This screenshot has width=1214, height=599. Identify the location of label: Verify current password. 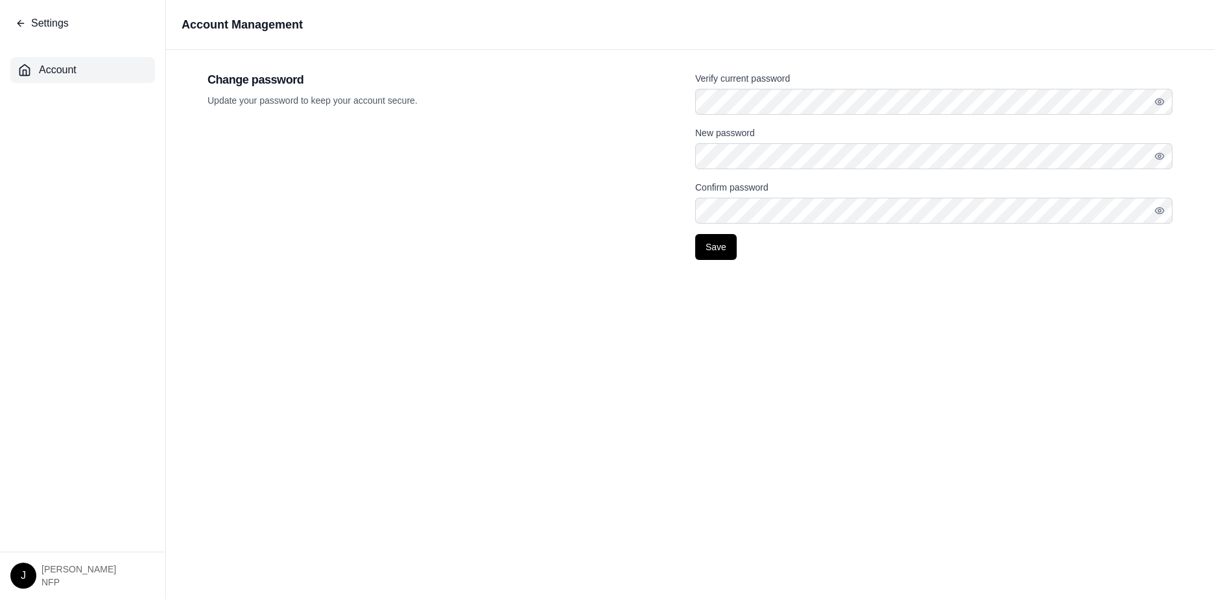
(743, 78).